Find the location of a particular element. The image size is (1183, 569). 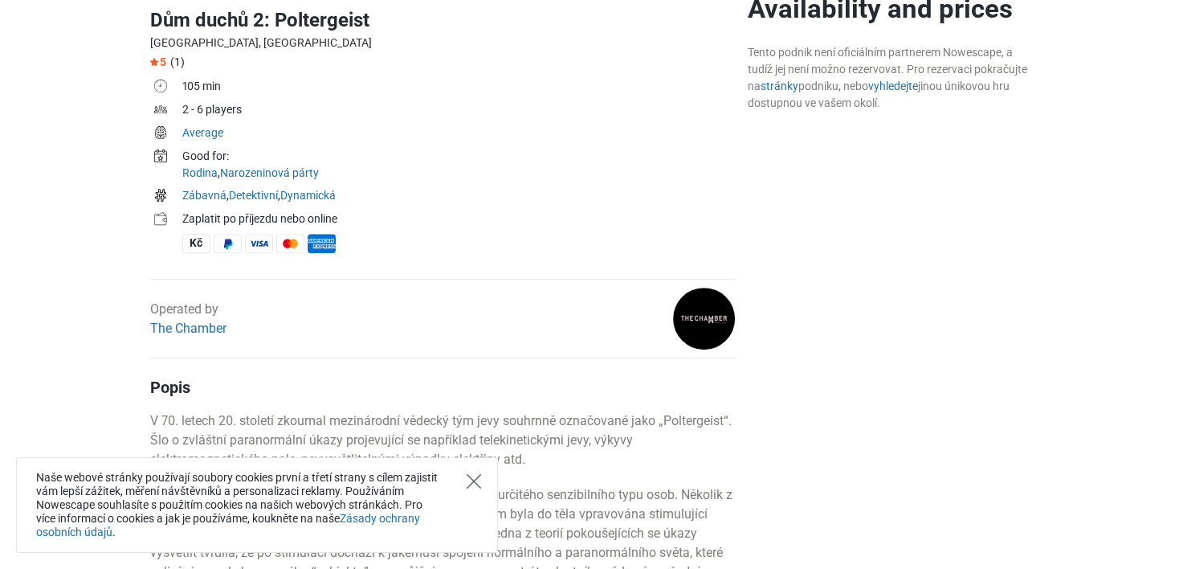

a: vyhledejte is located at coordinates (893, 86).